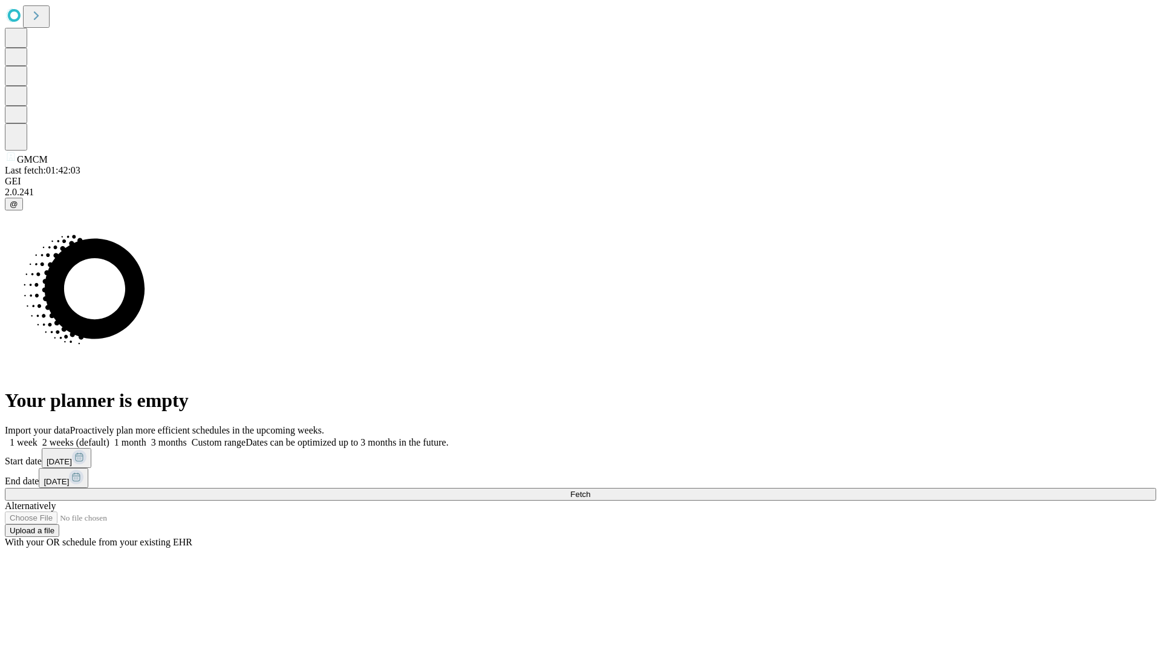 The width and height of the screenshot is (1161, 653). I want to click on span: 1 month, so click(130, 442).